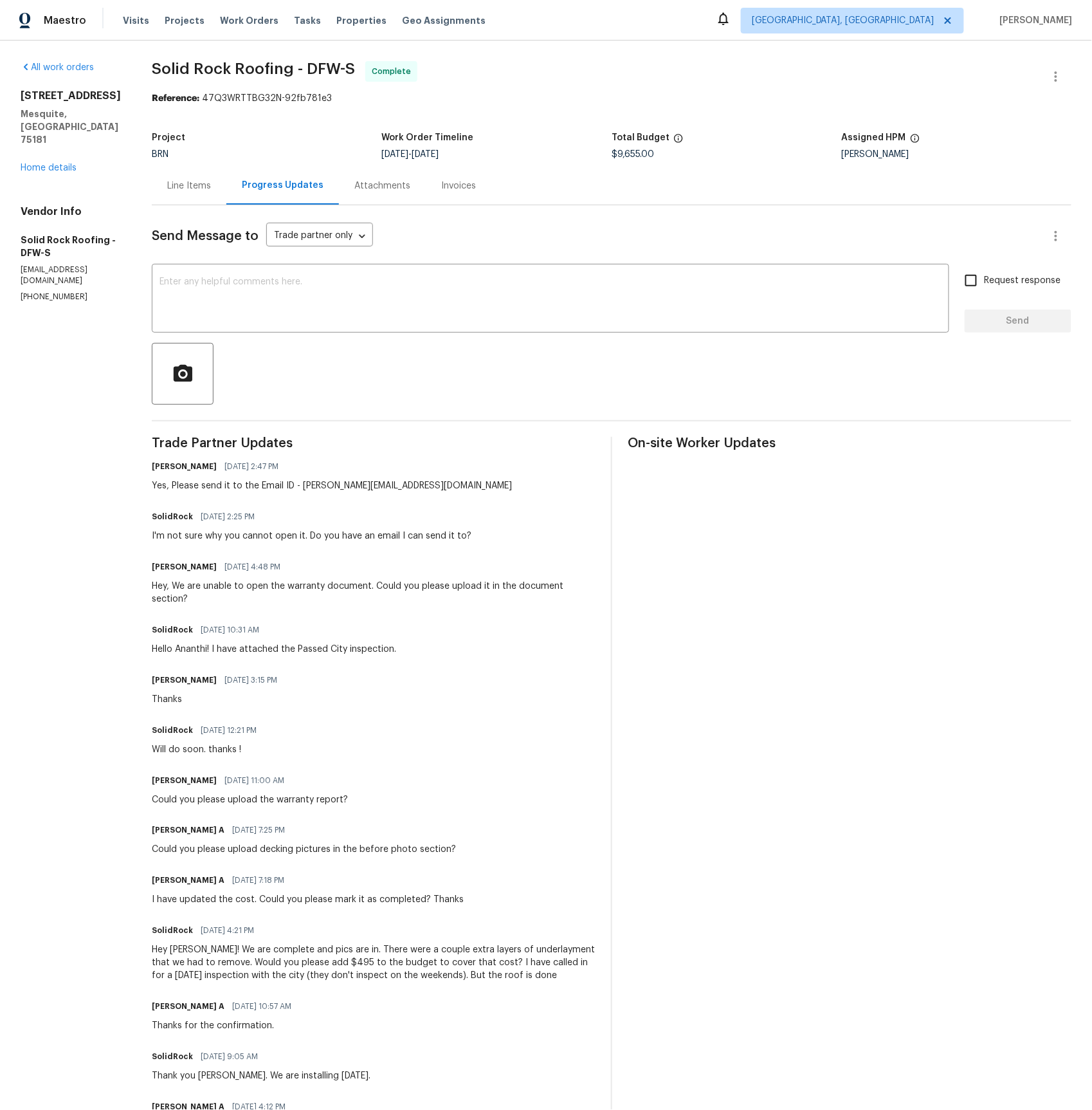 The height and width of the screenshot is (1110, 1092). Describe the element at coordinates (274, 649) in the screenshot. I see `div: Hello Ananthi! I have attached the Passed City inspection.` at that location.